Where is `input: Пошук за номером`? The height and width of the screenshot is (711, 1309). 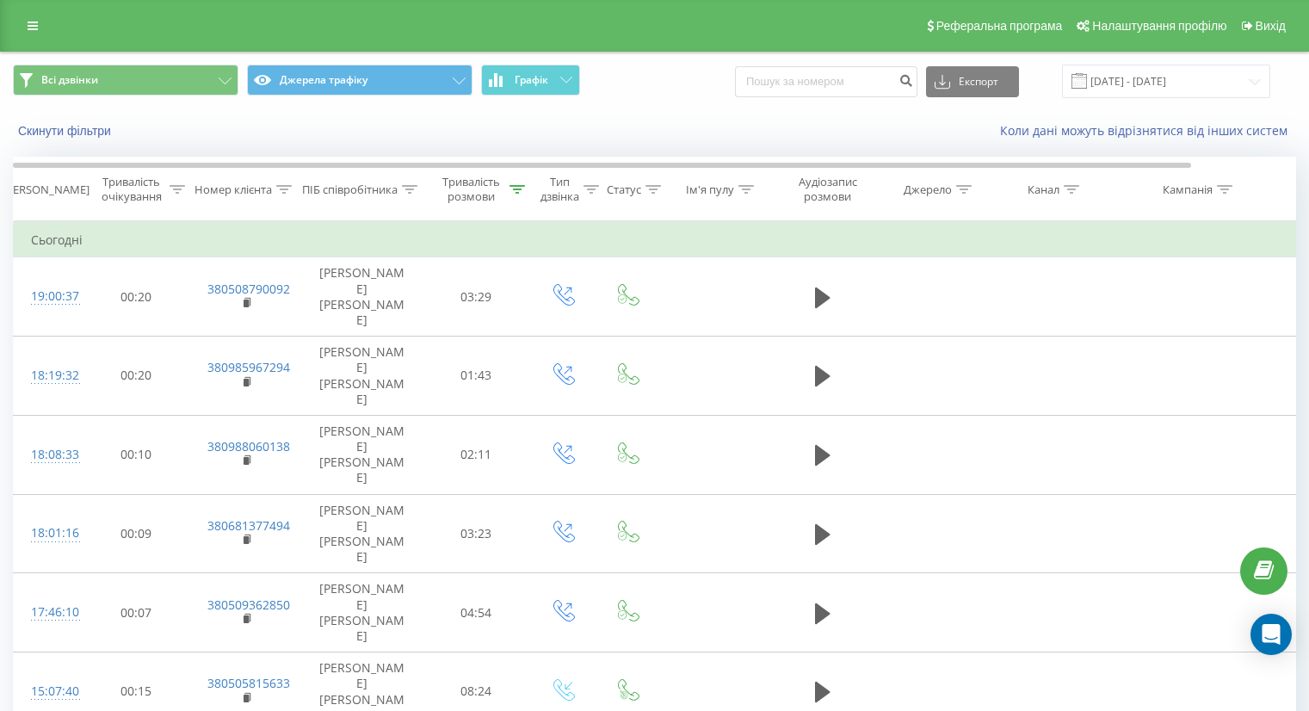
input: Пошук за номером is located at coordinates (826, 82).